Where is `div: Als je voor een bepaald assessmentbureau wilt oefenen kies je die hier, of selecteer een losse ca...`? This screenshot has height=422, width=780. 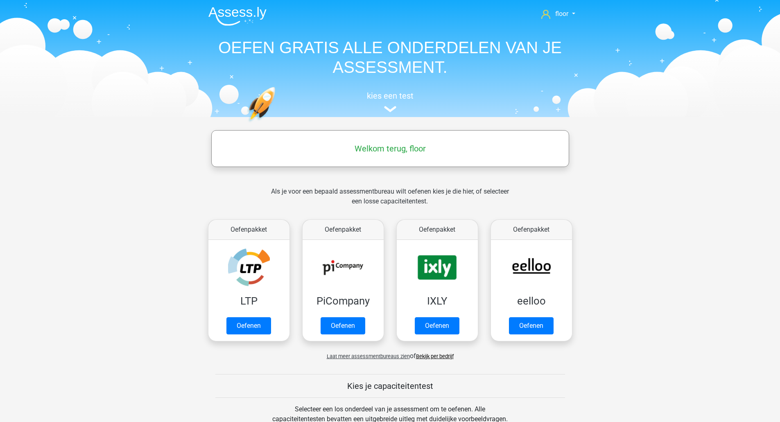
div: Als je voor een bepaald assessmentbureau wilt oefenen kies je die hier, of selecteer een losse ca... is located at coordinates (390, 201).